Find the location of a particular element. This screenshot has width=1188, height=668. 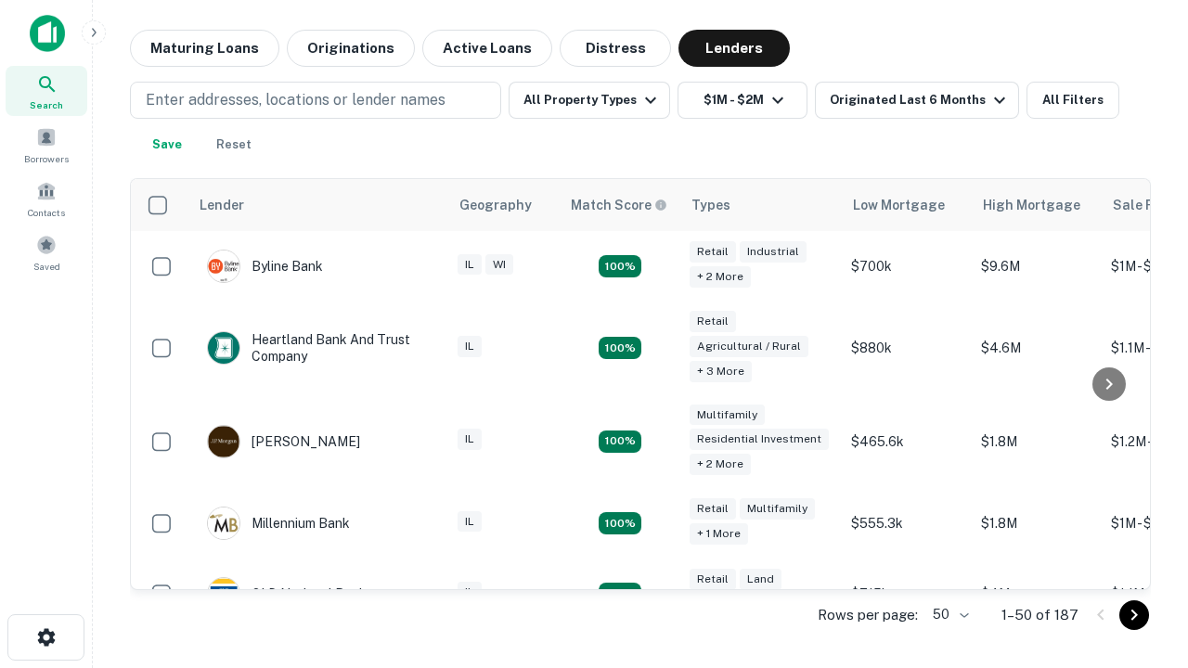

td: $465.6k is located at coordinates (907, 442).